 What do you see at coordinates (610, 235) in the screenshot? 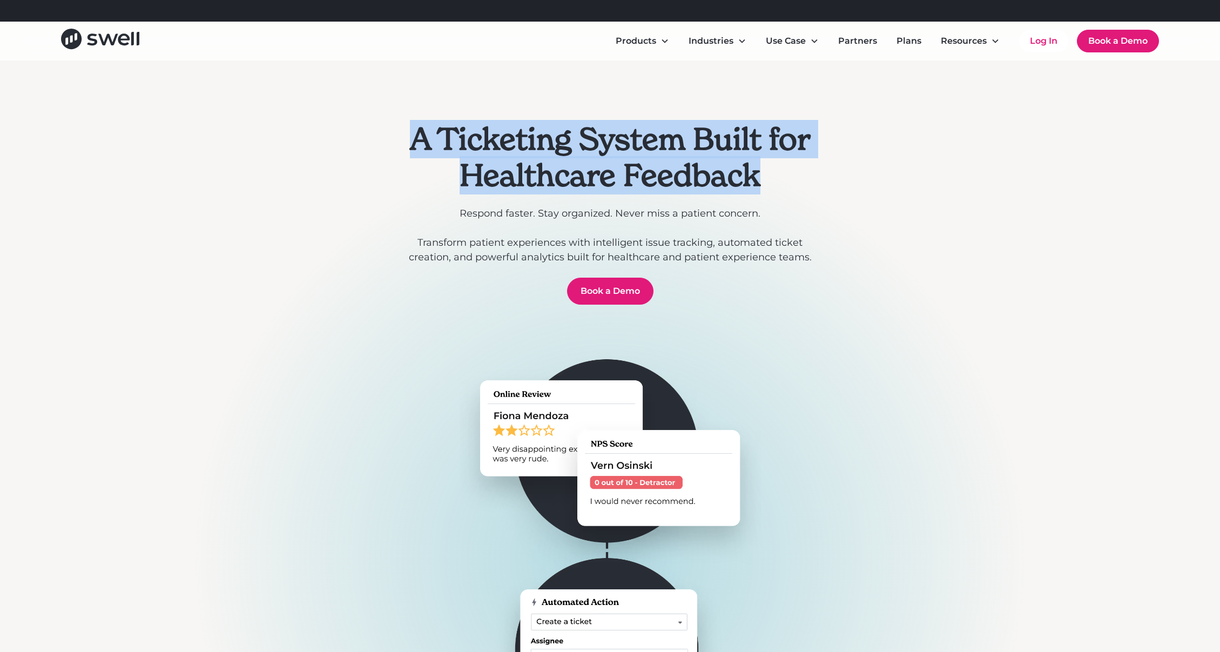
I see `p: Respond faster. Stay organized. Never miss a patient concern. ‍ Transform patient experiences wit...` at bounding box center [610, 235].